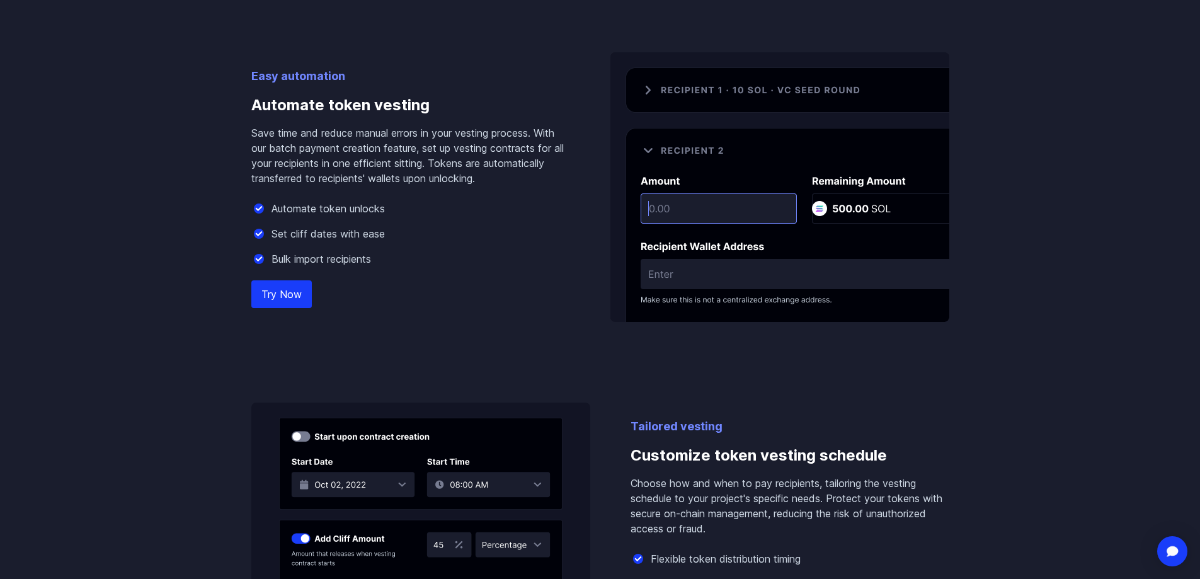 This screenshot has width=1200, height=579. I want to click on p: Save time and reduce manual errors in your vesting process. With our batch payment creation featu..., so click(411, 156).